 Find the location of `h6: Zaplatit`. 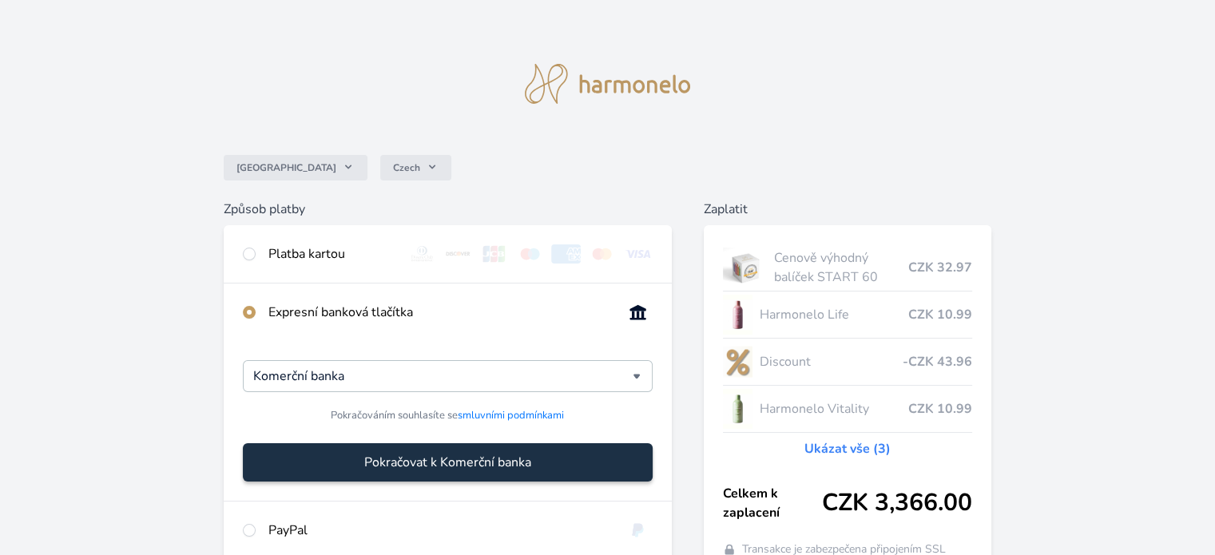

h6: Zaplatit is located at coordinates (847, 209).